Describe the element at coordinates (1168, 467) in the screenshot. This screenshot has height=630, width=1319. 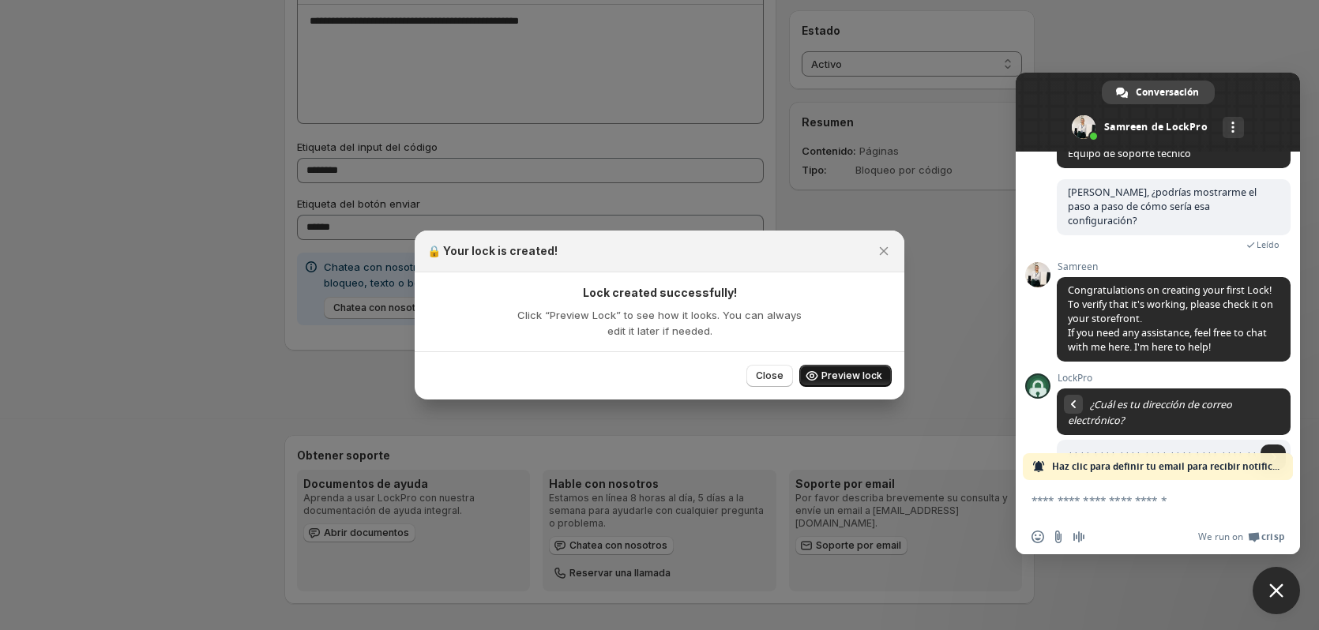
I see `span: Haz clic para definir tu email para recibir notificaciones.` at that location.